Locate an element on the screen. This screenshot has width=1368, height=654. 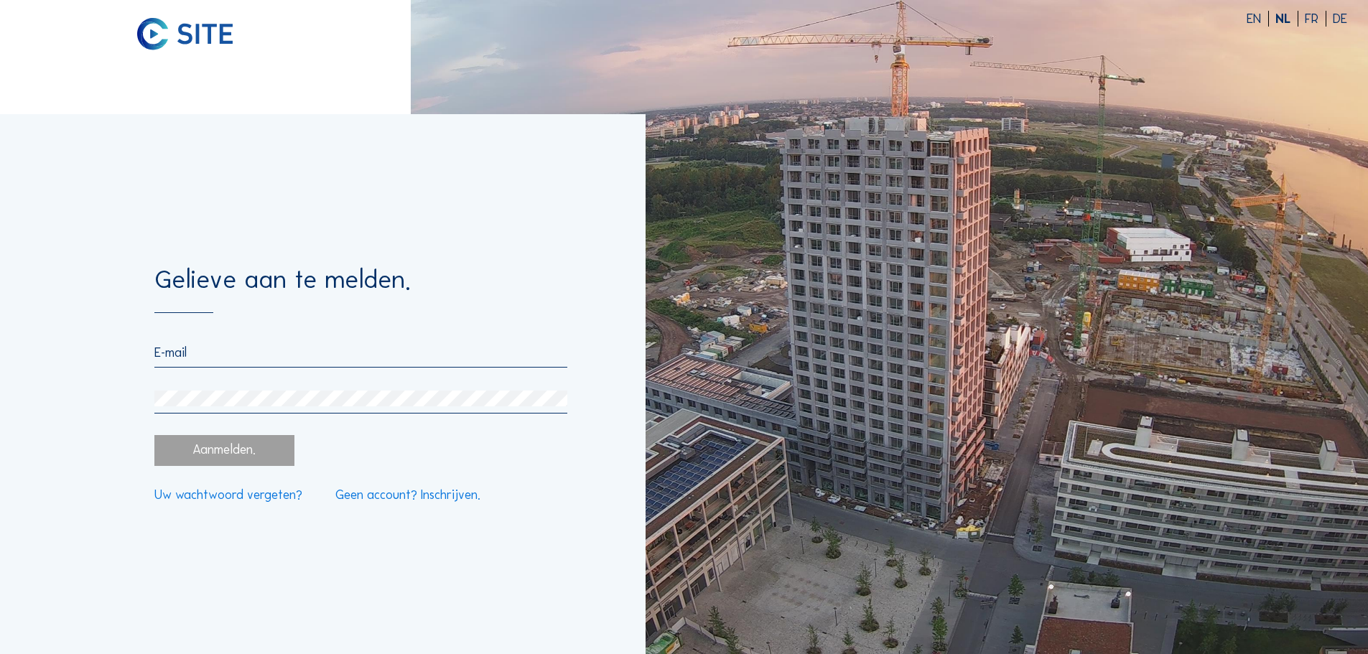
a: Uw wachtwoord vergeten? is located at coordinates (228, 496).